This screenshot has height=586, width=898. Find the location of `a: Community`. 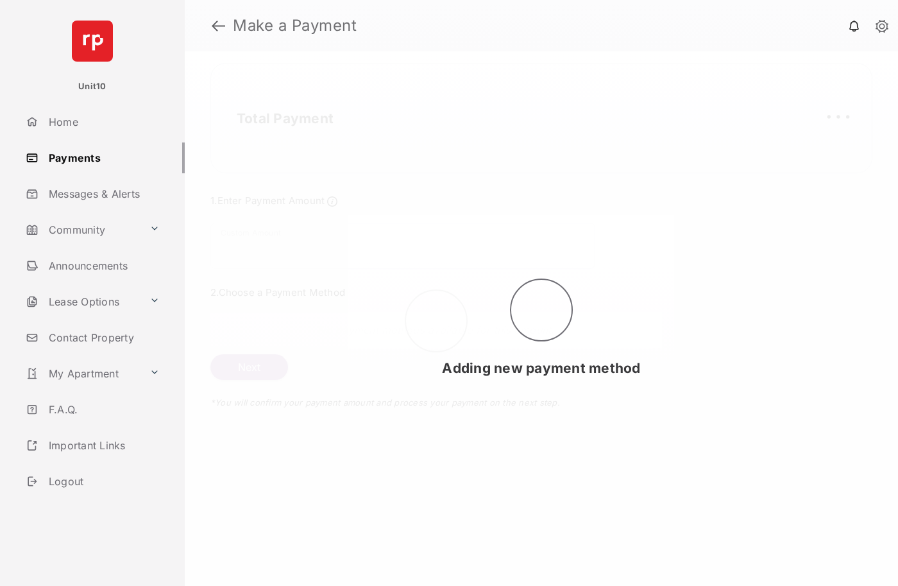

a: Community is located at coordinates (82, 230).